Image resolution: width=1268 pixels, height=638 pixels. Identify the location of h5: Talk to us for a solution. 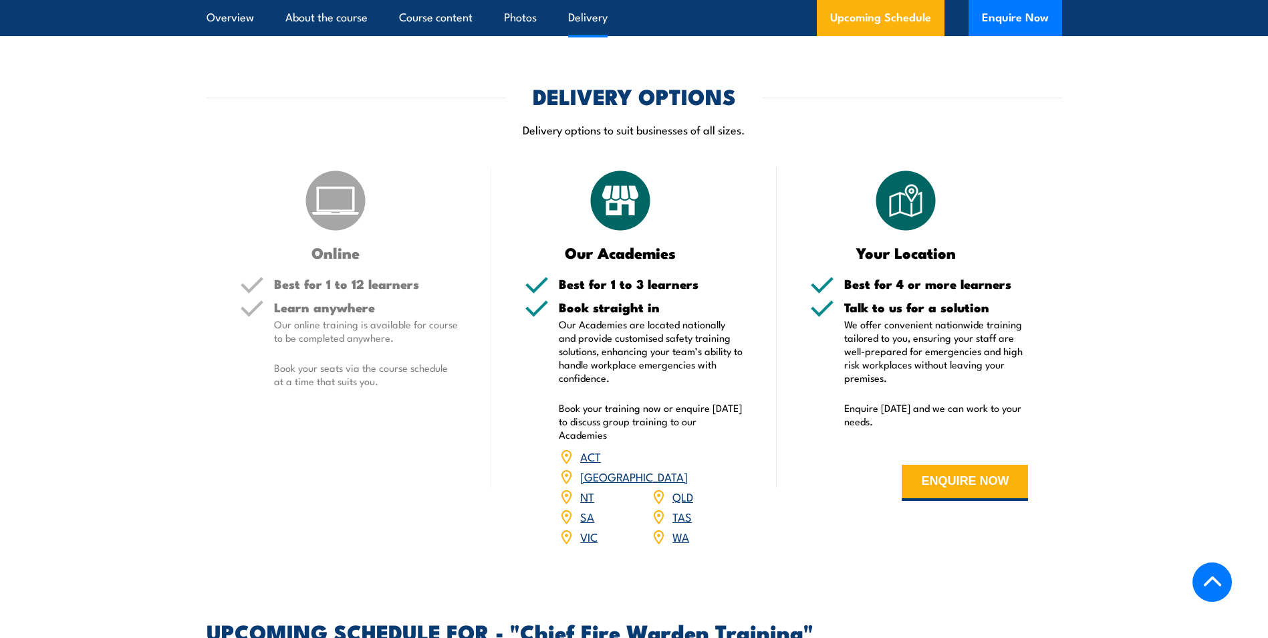
(937, 307).